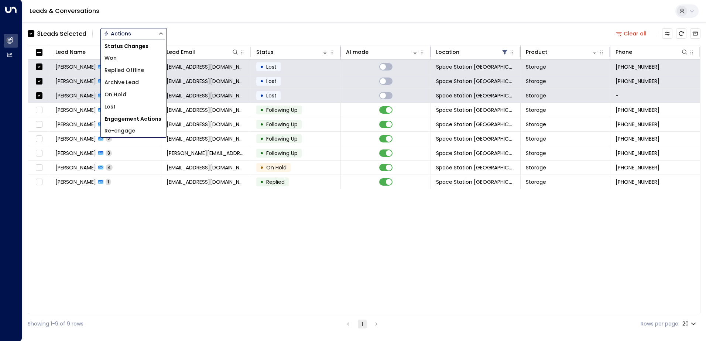  I want to click on span: +447598604728, so click(638, 81).